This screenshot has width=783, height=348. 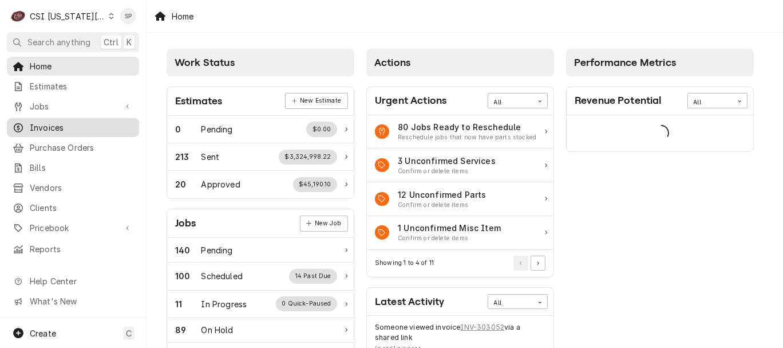 What do you see at coordinates (460, 165) in the screenshot?
I see `a: Action Item` at bounding box center [460, 165].